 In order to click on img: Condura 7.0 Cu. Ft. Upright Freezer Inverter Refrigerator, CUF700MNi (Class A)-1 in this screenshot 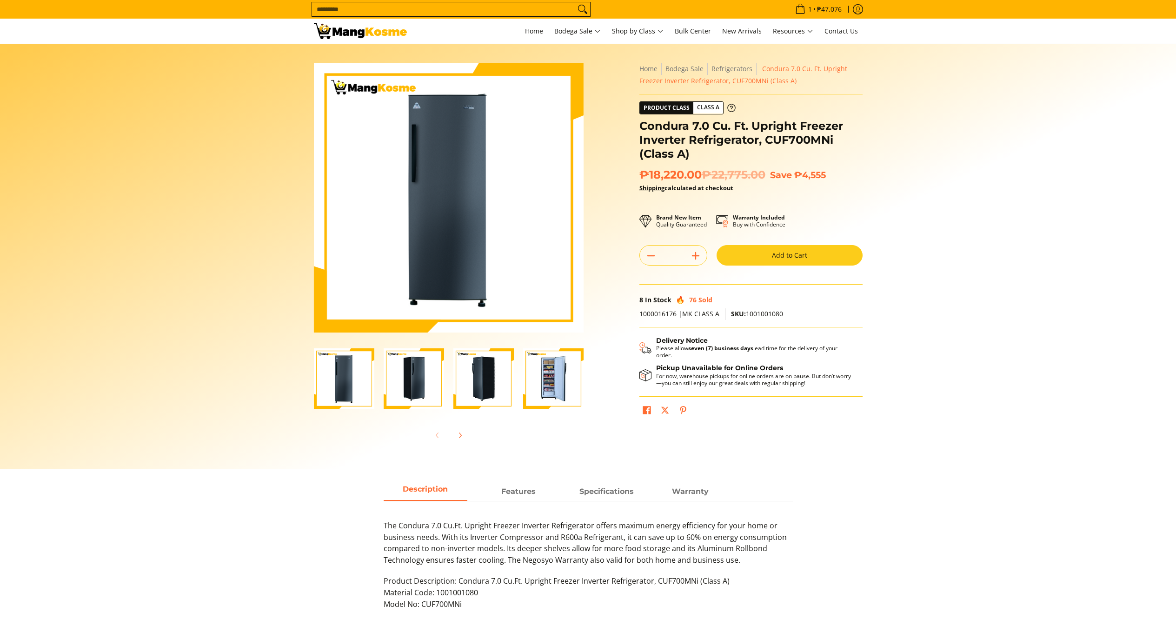, I will do `click(344, 378)`.